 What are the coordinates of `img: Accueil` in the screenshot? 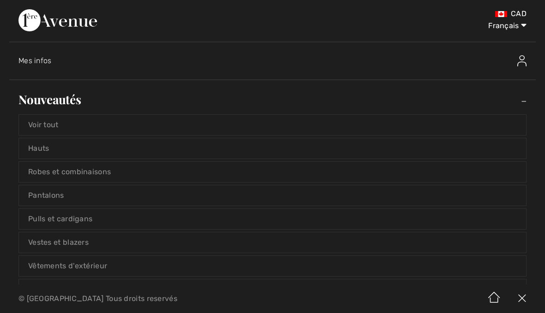 It's located at (494, 299).